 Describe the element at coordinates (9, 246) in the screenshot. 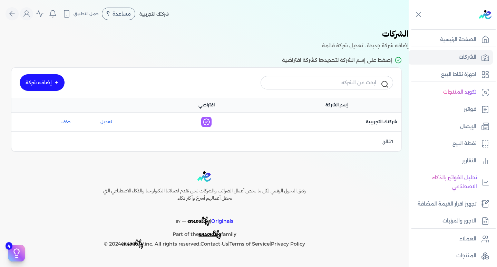

I see `span: 4` at that location.